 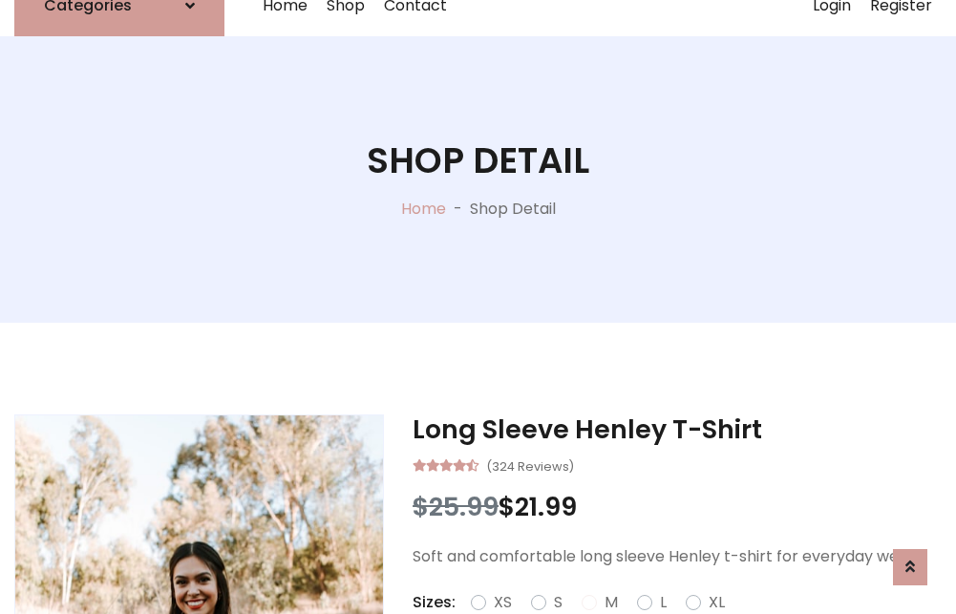 I want to click on label: XS, so click(x=502, y=603).